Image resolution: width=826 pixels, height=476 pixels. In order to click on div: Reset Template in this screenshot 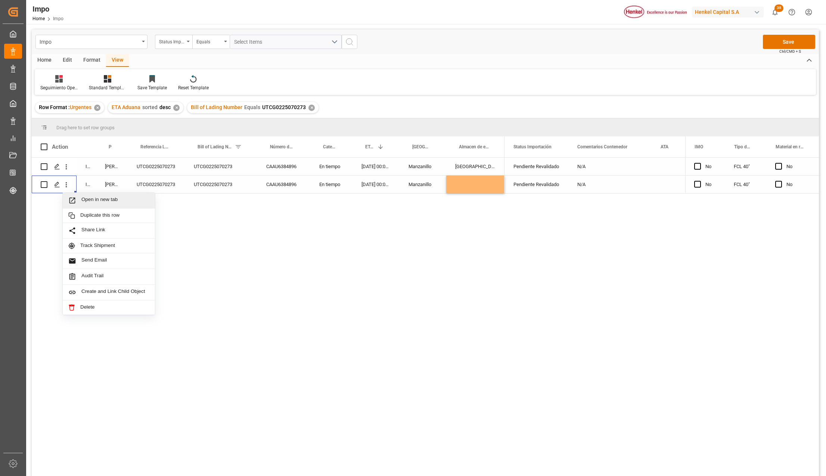, I will do `click(193, 88)`.